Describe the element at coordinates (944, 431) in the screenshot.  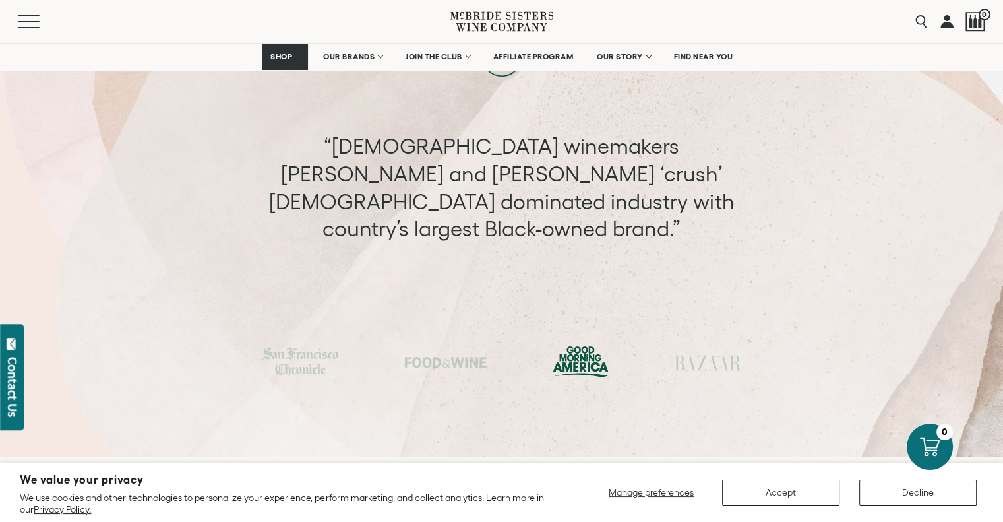
I see `div: 0` at that location.